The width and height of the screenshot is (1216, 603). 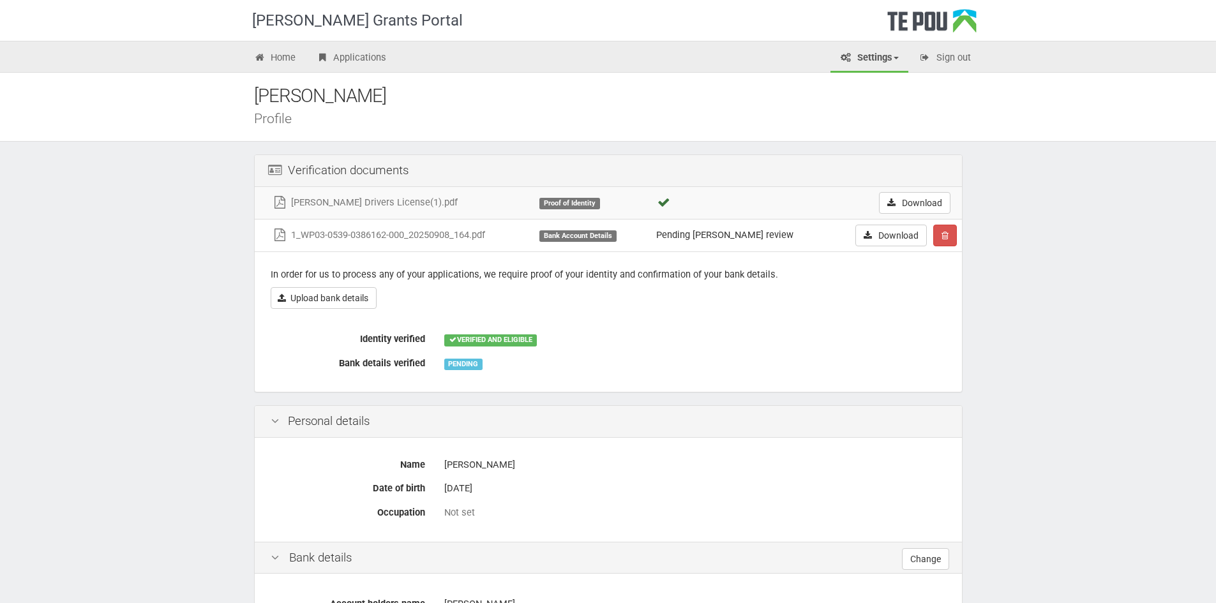 I want to click on label: Date of birth, so click(x=348, y=486).